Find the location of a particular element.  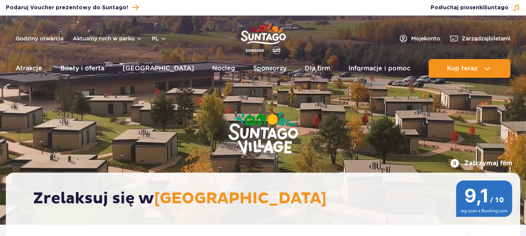

a: Bilety i oferta is located at coordinates (82, 69).